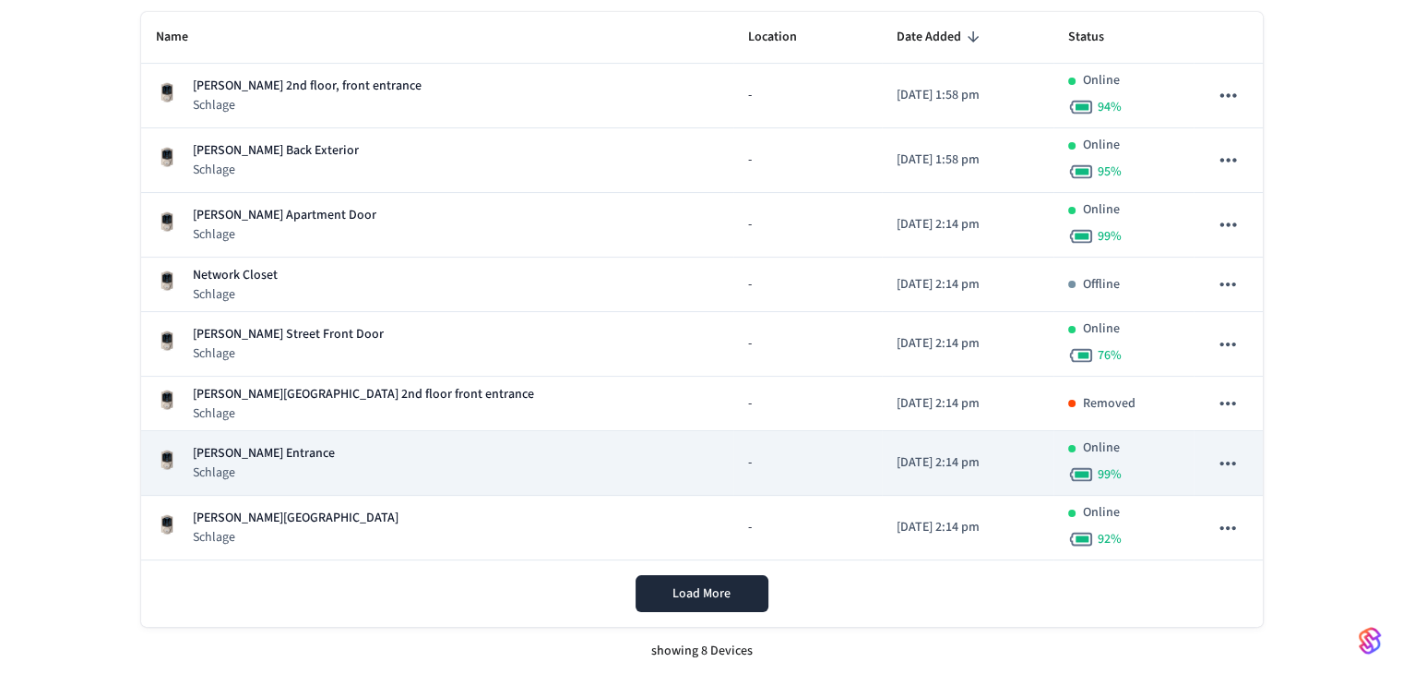 The width and height of the screenshot is (1403, 674). What do you see at coordinates (701, 593) in the screenshot?
I see `span: Load More` at bounding box center [701, 593].